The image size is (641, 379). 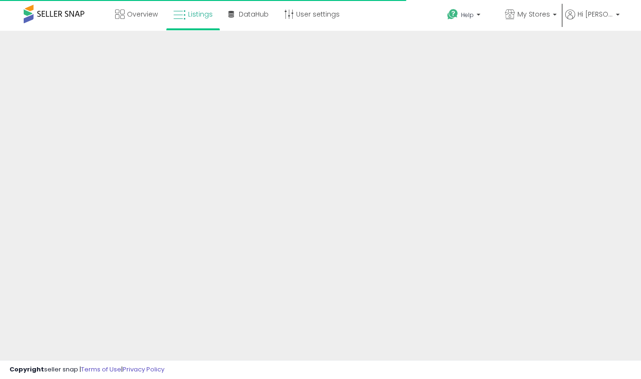 What do you see at coordinates (468, 16) in the screenshot?
I see `a: Help` at bounding box center [468, 16].